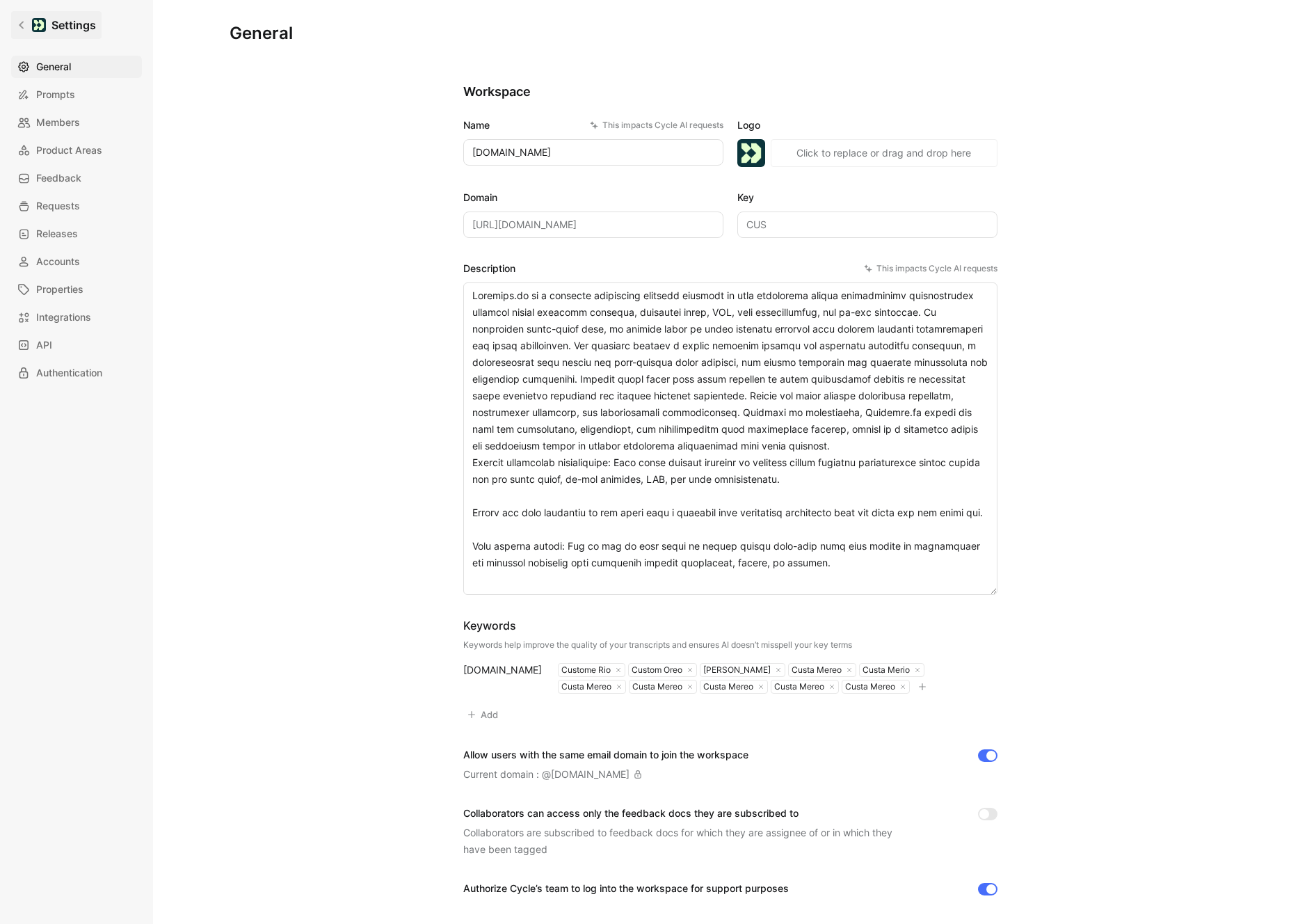 Image resolution: width=1307 pixels, height=924 pixels. What do you see at coordinates (884, 153) in the screenshot?
I see `button: Click to replace or drag and drop here` at bounding box center [884, 153].